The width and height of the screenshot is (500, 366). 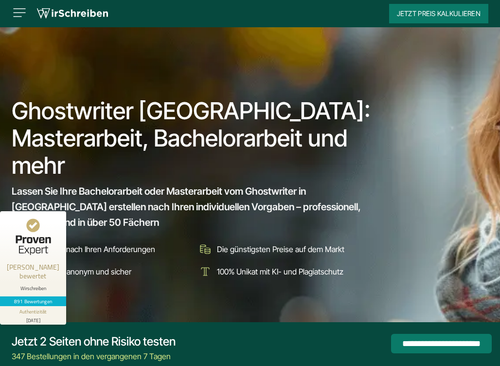 What do you see at coordinates (205, 271) in the screenshot?
I see `img: 100% Unikat mit KI- und Plagiatschutz` at bounding box center [205, 271].